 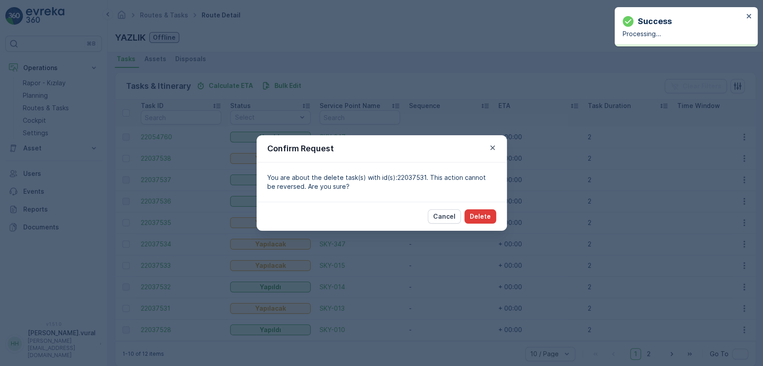 What do you see at coordinates (382, 182) in the screenshot?
I see `p: You are about the delete task(s) with id(s):22037531. This action cannot be reversed. Are you sure?` at bounding box center [382, 182].